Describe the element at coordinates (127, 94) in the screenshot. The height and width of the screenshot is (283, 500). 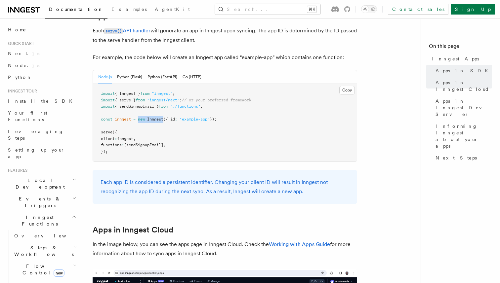
I see `span: { Inngest }` at that location.